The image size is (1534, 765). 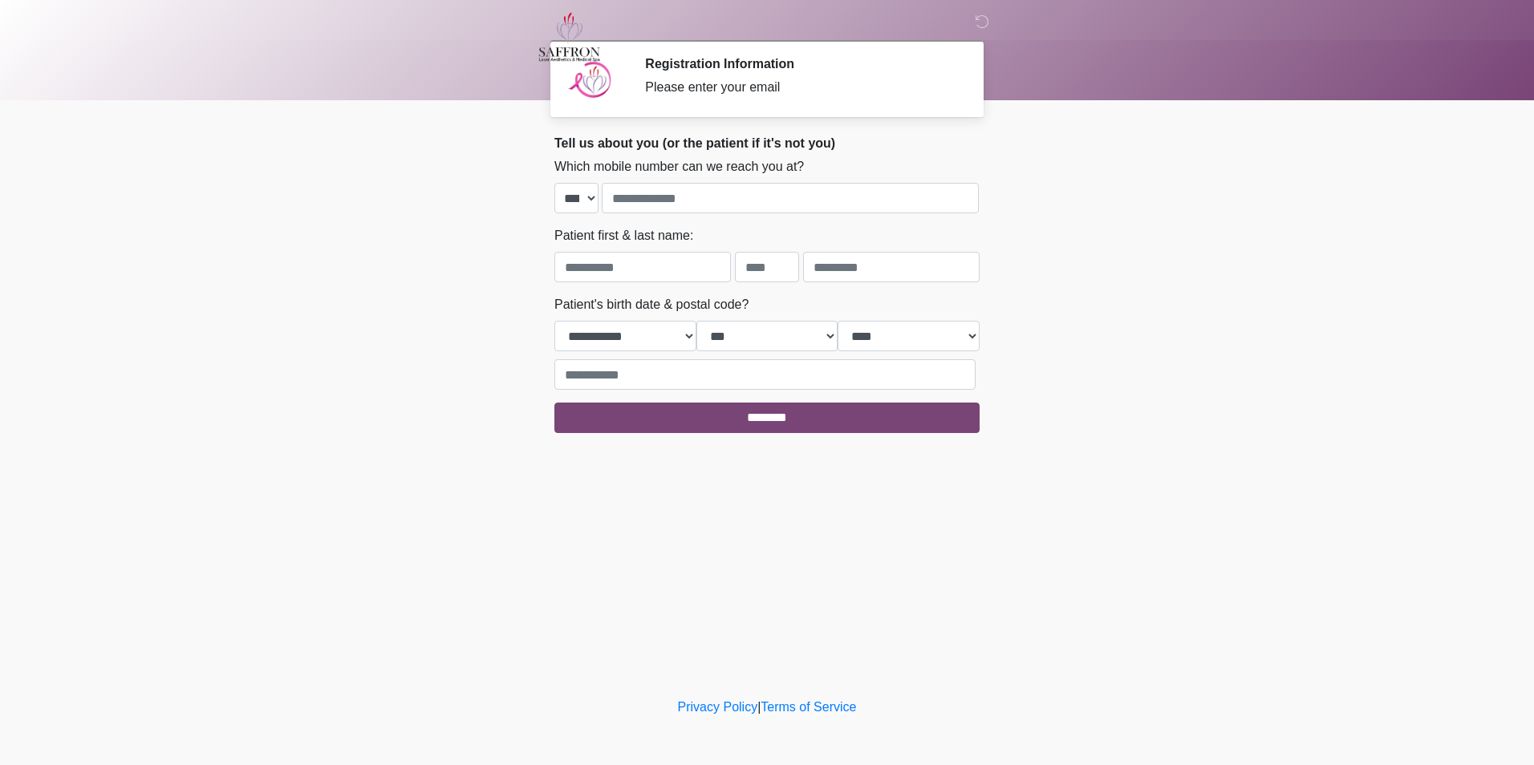 What do you see at coordinates (808, 707) in the screenshot?
I see `a: Terms of Service` at bounding box center [808, 707].